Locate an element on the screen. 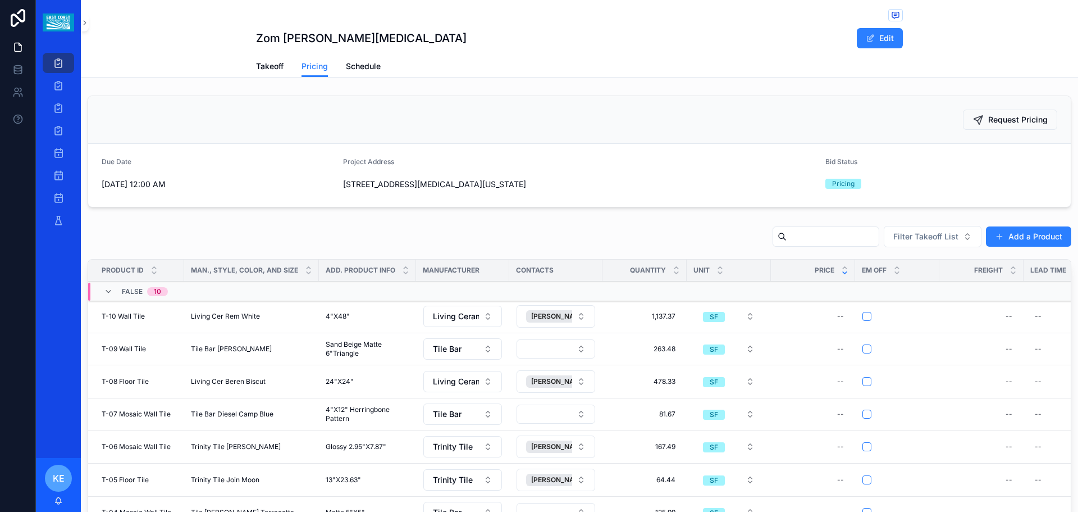  span: FALSE is located at coordinates (132, 291).